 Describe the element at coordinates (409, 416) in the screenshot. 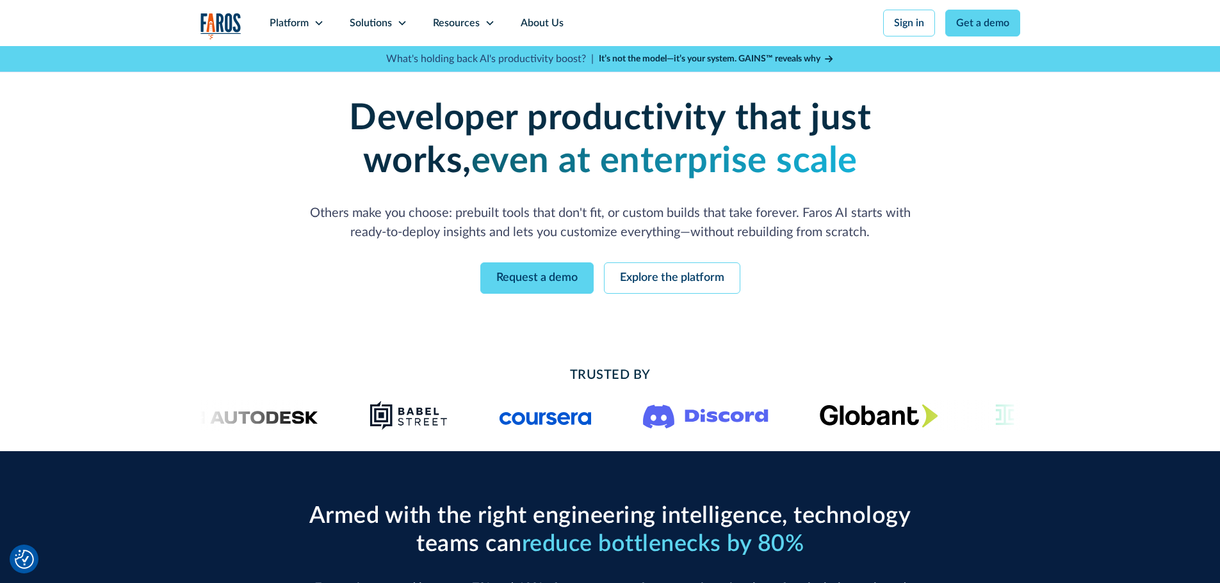

I see `img: Babel Street logo png` at that location.